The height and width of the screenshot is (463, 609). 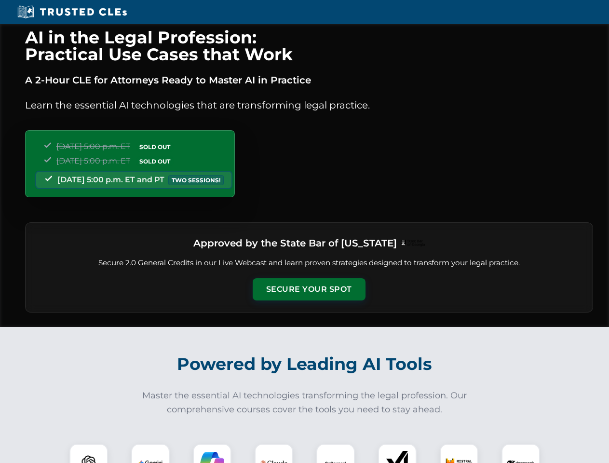 I want to click on p: Secure 2.0 General Credits in our Live Webcast and learn proven strategies designed to transform ..., so click(x=309, y=263).